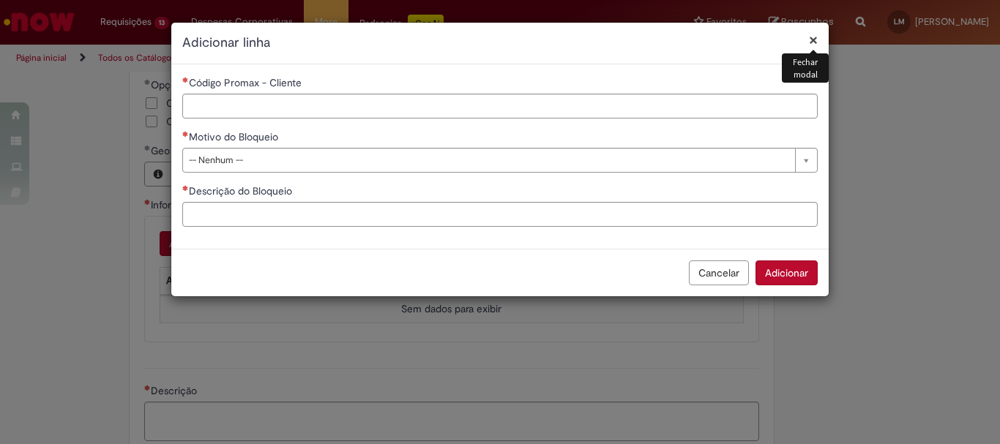 This screenshot has height=444, width=1000. Describe the element at coordinates (488, 160) in the screenshot. I see `span: -- Nenhum --` at that location.